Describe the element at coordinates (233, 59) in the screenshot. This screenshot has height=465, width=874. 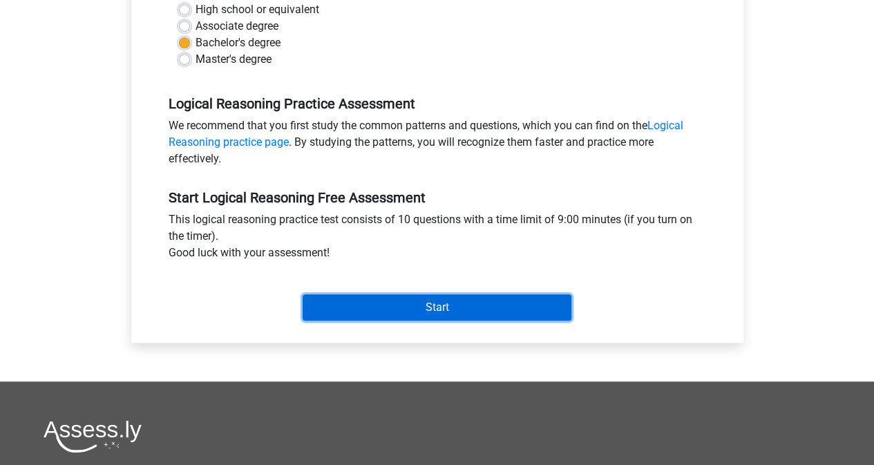
I see `label: Master's degree` at that location.